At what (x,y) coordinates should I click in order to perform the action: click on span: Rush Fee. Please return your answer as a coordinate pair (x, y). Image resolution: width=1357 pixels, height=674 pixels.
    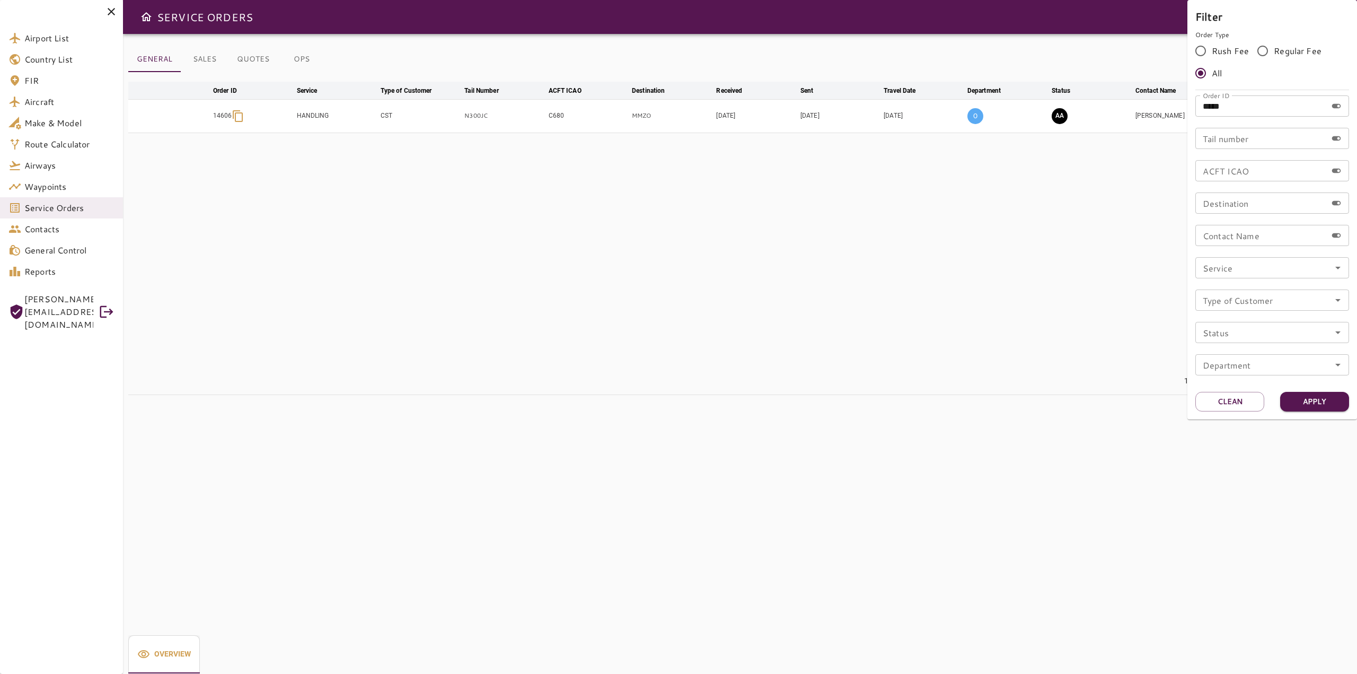
    Looking at the image, I should click on (1231, 51).